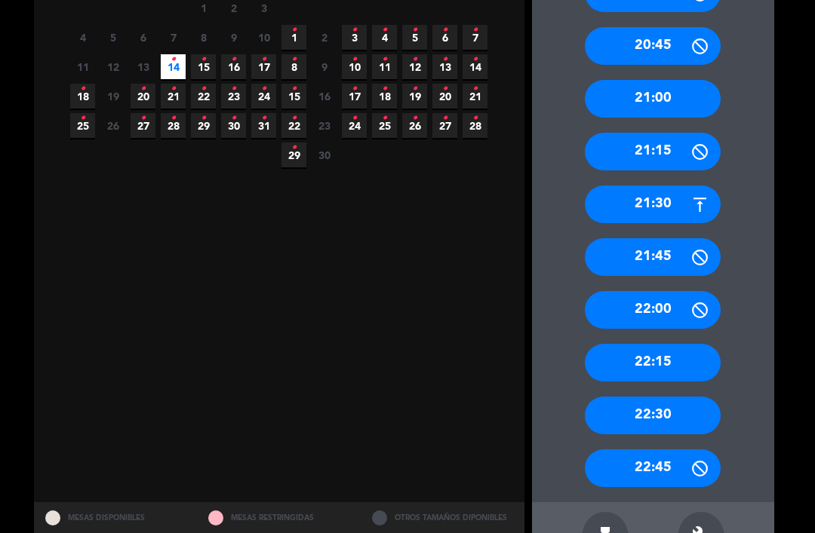  I want to click on div: 22:00, so click(653, 310).